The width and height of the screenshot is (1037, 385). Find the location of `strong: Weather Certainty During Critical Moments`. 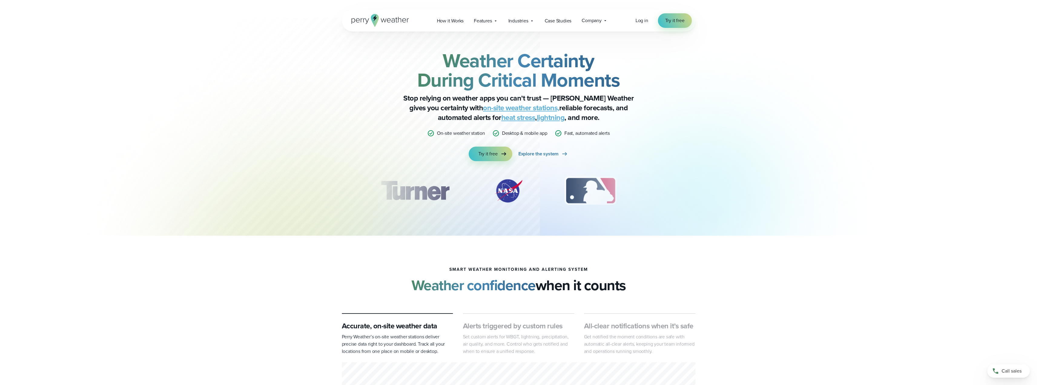

strong: Weather Certainty During Critical Moments is located at coordinates (518, 70).